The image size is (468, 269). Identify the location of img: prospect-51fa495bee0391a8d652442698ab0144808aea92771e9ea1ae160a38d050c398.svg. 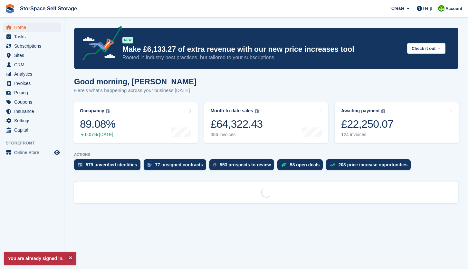
(215, 165).